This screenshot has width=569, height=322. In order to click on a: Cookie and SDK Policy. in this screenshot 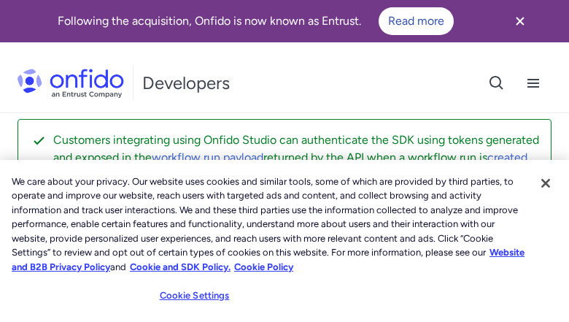, I will do `click(180, 266)`.